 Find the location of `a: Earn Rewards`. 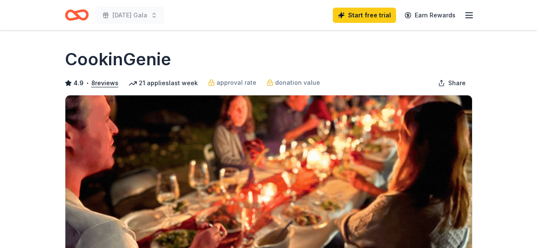

a: Earn Rewards is located at coordinates (430, 15).